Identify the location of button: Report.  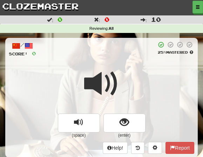
(180, 148).